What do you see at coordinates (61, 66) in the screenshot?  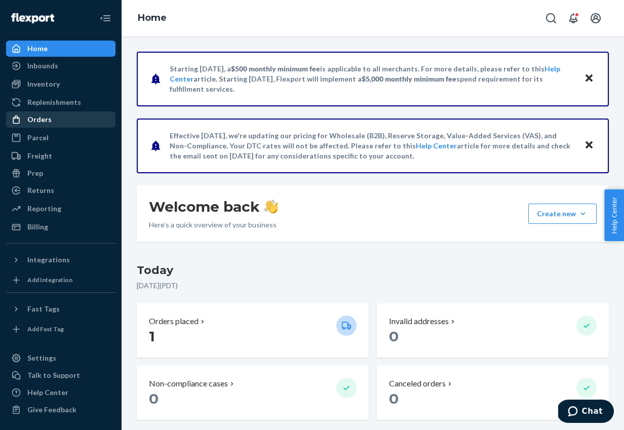 I see `a: Inbounds` at bounding box center [61, 66].